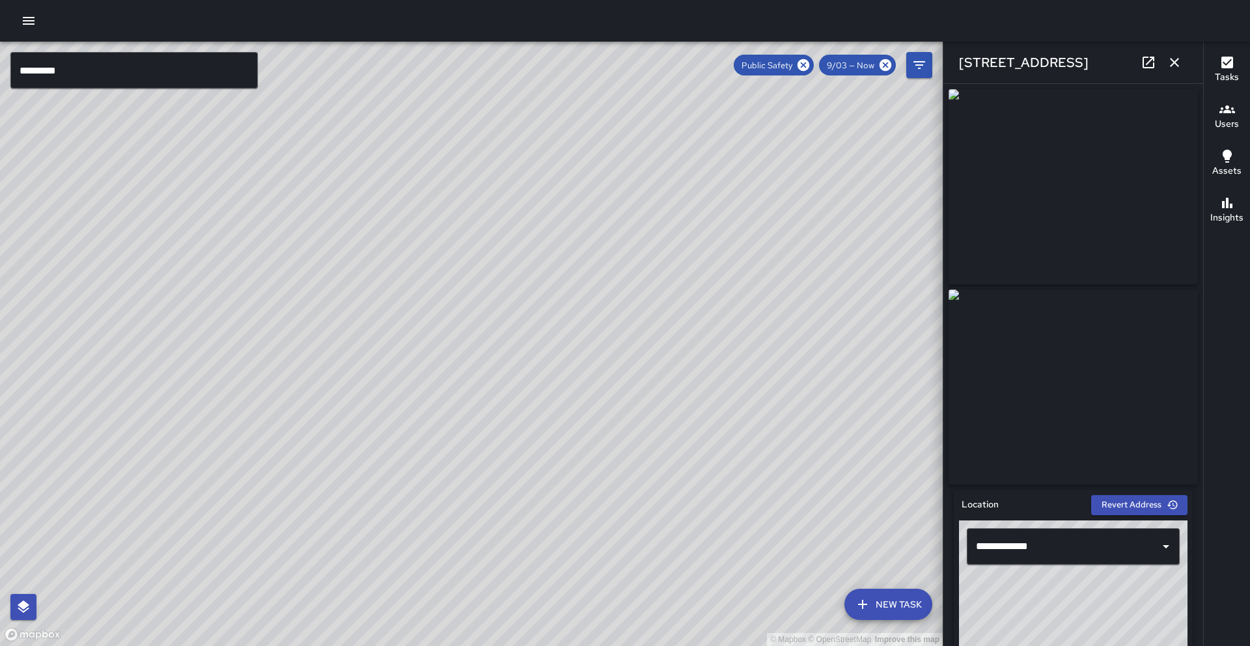  Describe the element at coordinates (850, 65) in the screenshot. I see `span: 9/03 — Now` at that location.